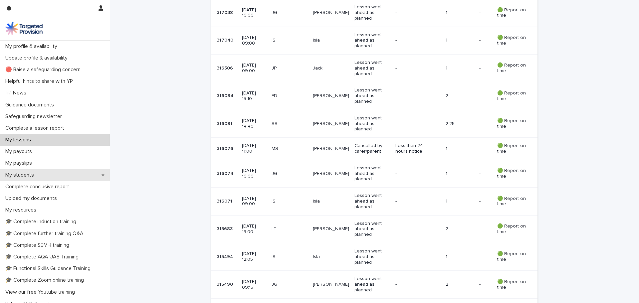 This screenshot has height=303, width=639. I want to click on p: 315490, so click(225, 284).